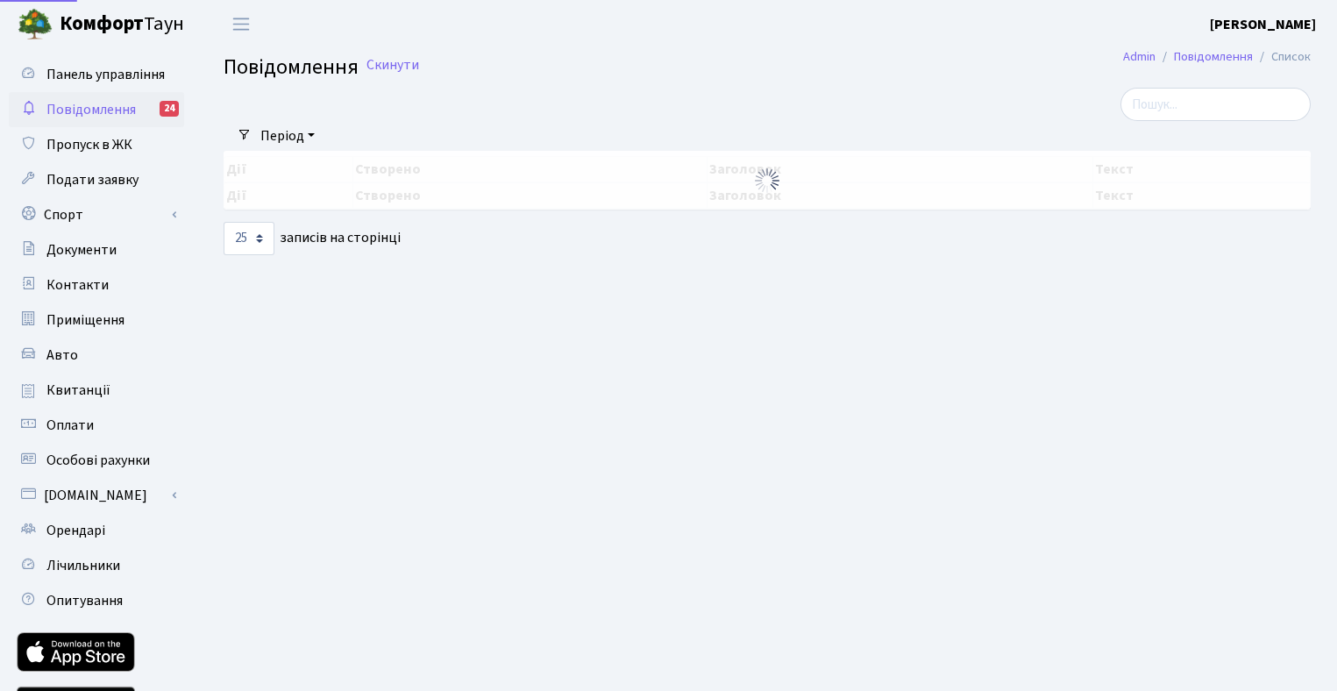 The width and height of the screenshot is (1337, 691). What do you see at coordinates (1214, 56) in the screenshot?
I see `a: Повідомлення` at bounding box center [1214, 56].